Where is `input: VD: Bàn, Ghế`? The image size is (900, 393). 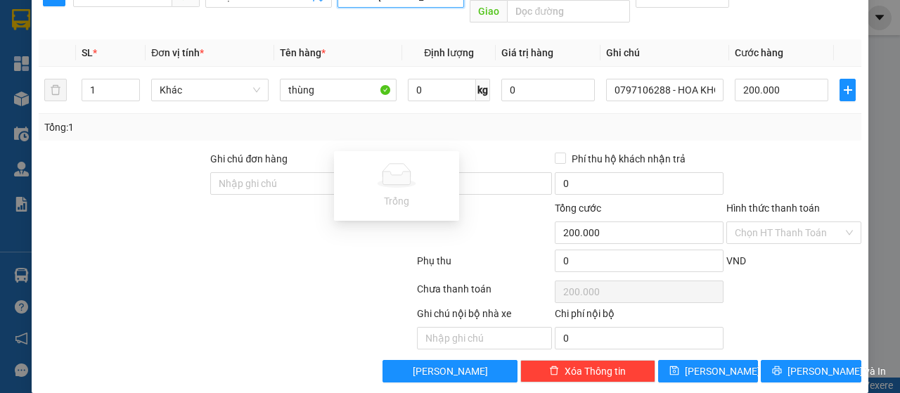
input: VD: Bàn, Ghế is located at coordinates (338, 90).